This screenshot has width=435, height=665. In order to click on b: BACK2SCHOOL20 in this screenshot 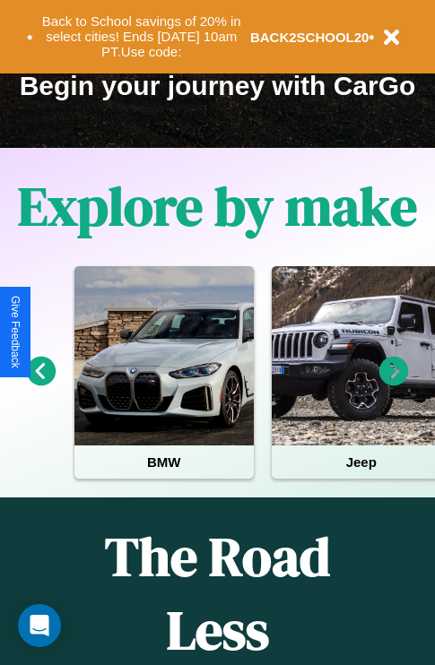, I will do `click(309, 37)`.